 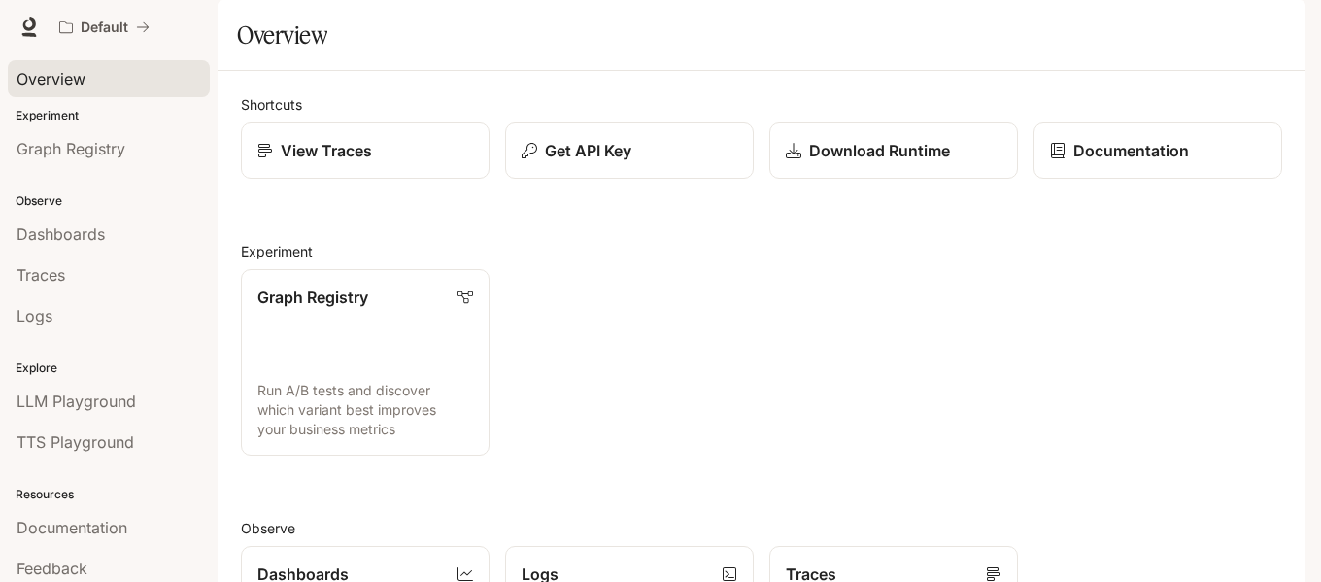 What do you see at coordinates (313, 297) in the screenshot?
I see `p: Graph Registry` at bounding box center [313, 297].